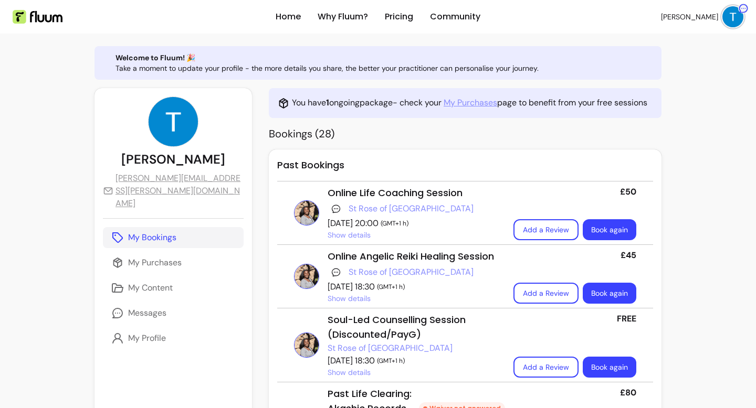  Describe the element at coordinates (37, 17) in the screenshot. I see `img: Fluum Logo` at that location.